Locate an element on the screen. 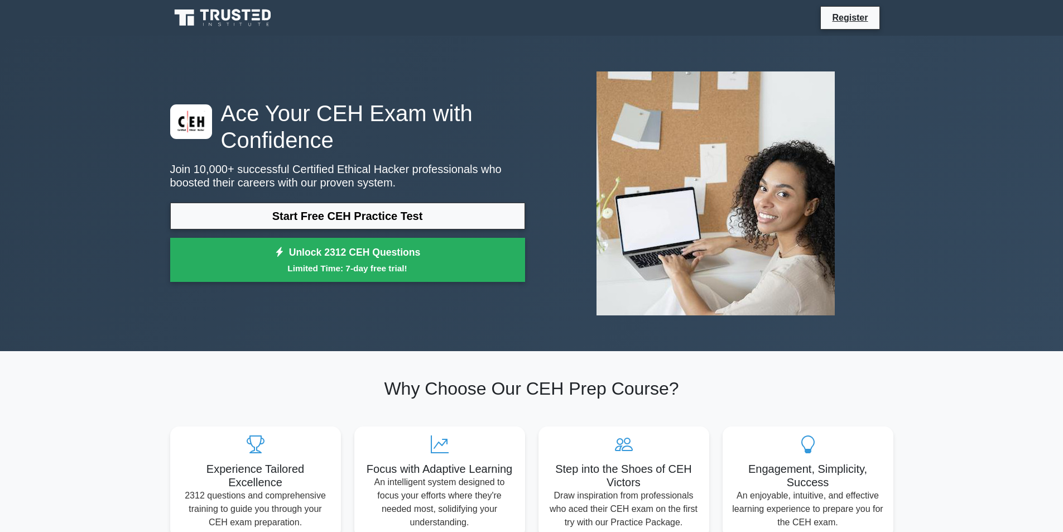 This screenshot has height=532, width=1063. h5: Focus with Adaptive Learning is located at coordinates (440, 469).